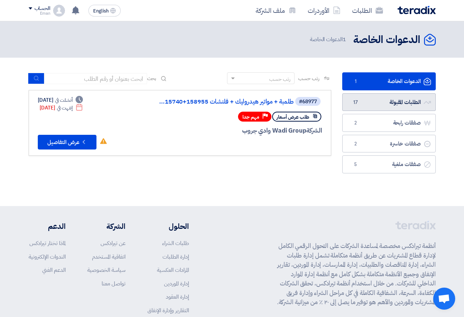  Describe the element at coordinates (101, 11) in the screenshot. I see `span: English` at that location.